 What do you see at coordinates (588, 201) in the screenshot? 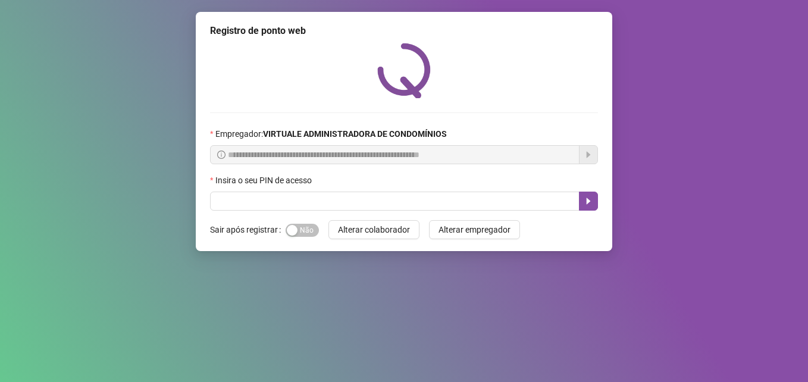
I see `span: caret-right` at bounding box center [588, 201].